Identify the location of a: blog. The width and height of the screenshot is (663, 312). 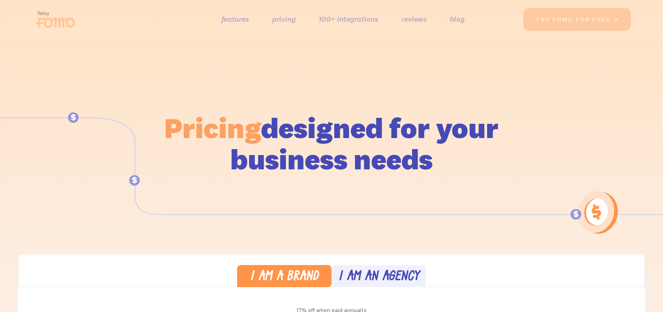
(457, 19).